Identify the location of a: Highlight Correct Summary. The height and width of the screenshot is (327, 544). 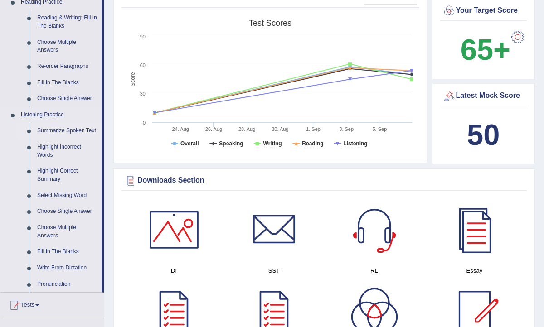
(67, 175).